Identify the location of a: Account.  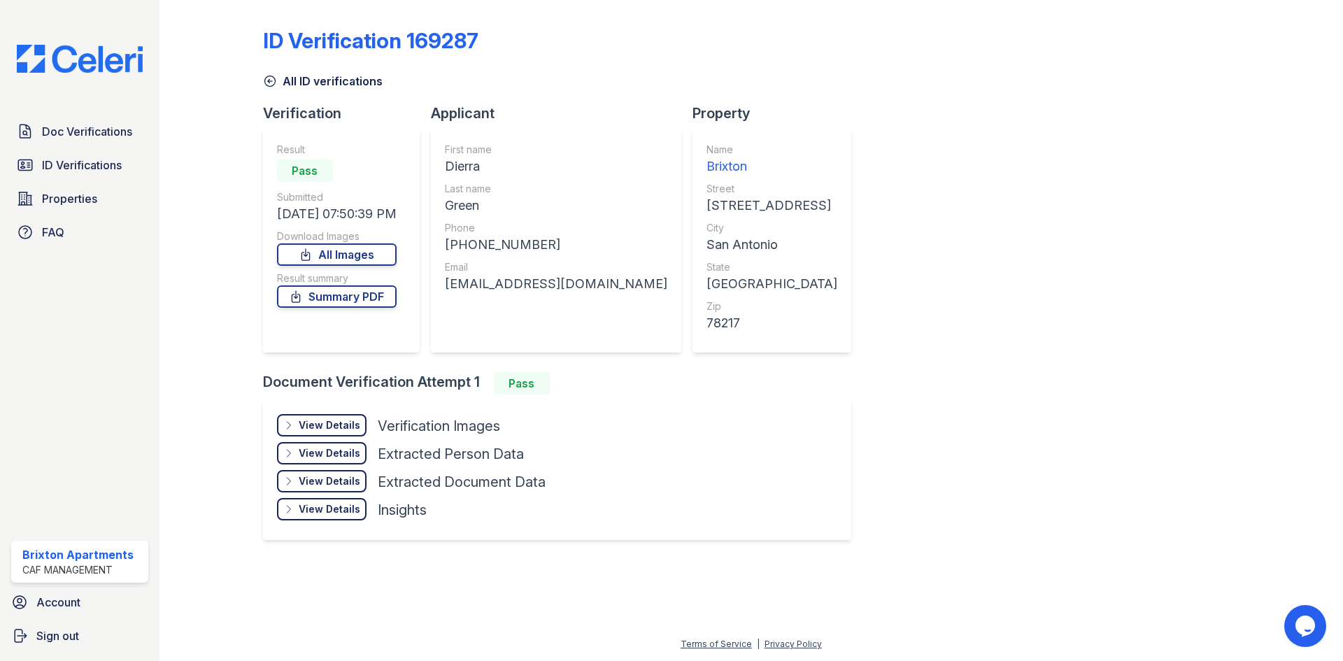
(80, 602).